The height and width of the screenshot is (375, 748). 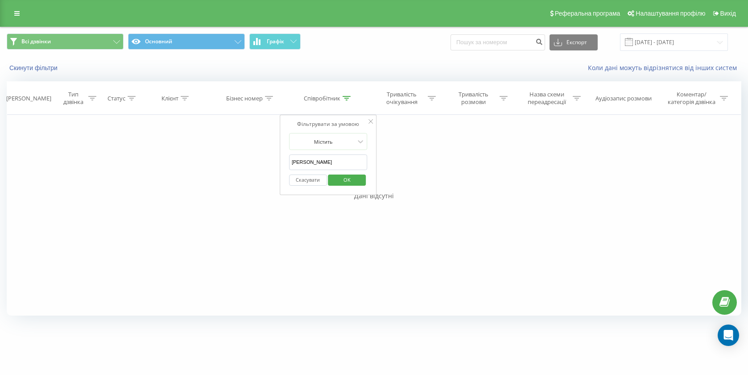 I want to click on div: Статус, so click(x=116, y=98).